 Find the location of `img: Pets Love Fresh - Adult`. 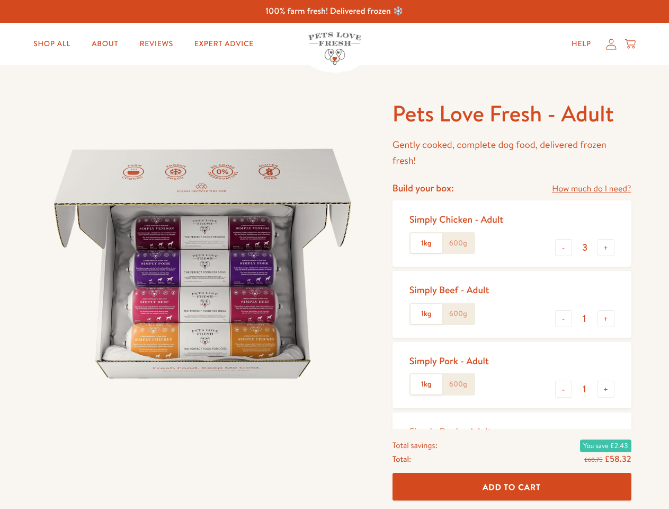

img: Pets Love Fresh - Adult is located at coordinates (202, 263).